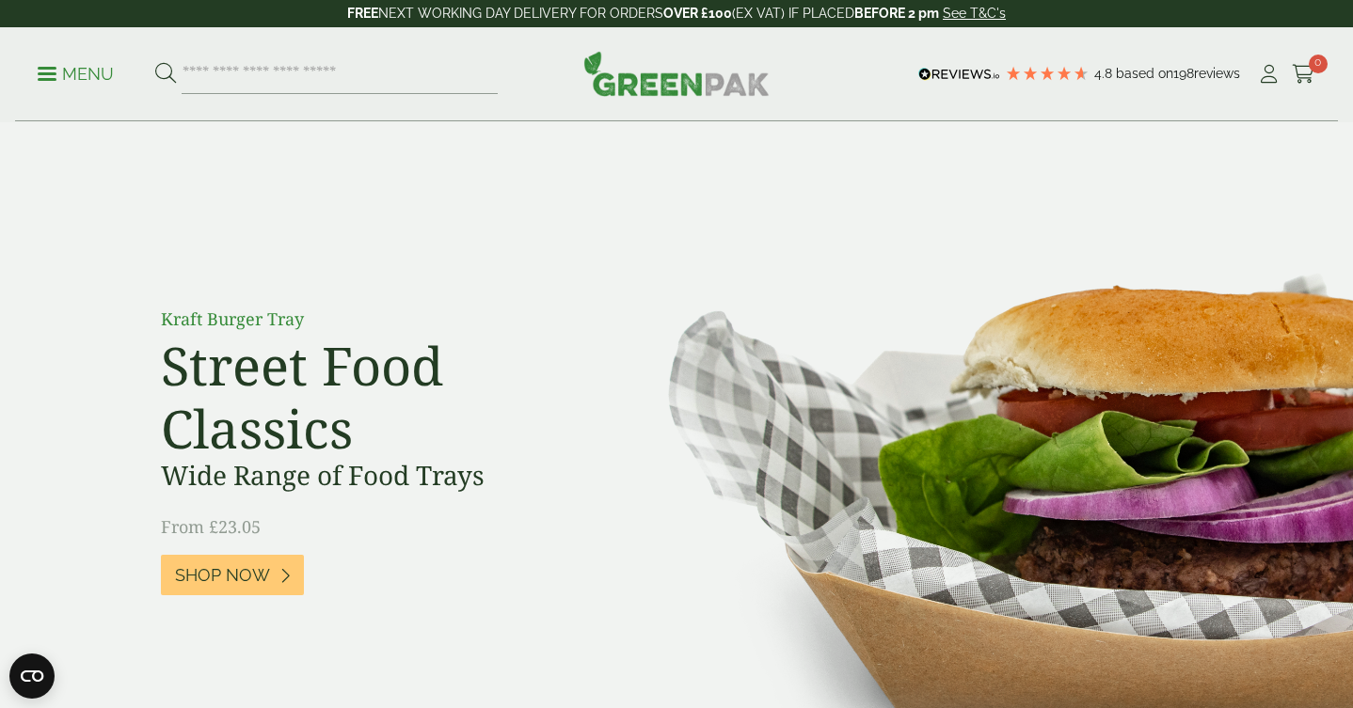 Image resolution: width=1353 pixels, height=708 pixels. I want to click on strong: OVER £100, so click(697, 13).